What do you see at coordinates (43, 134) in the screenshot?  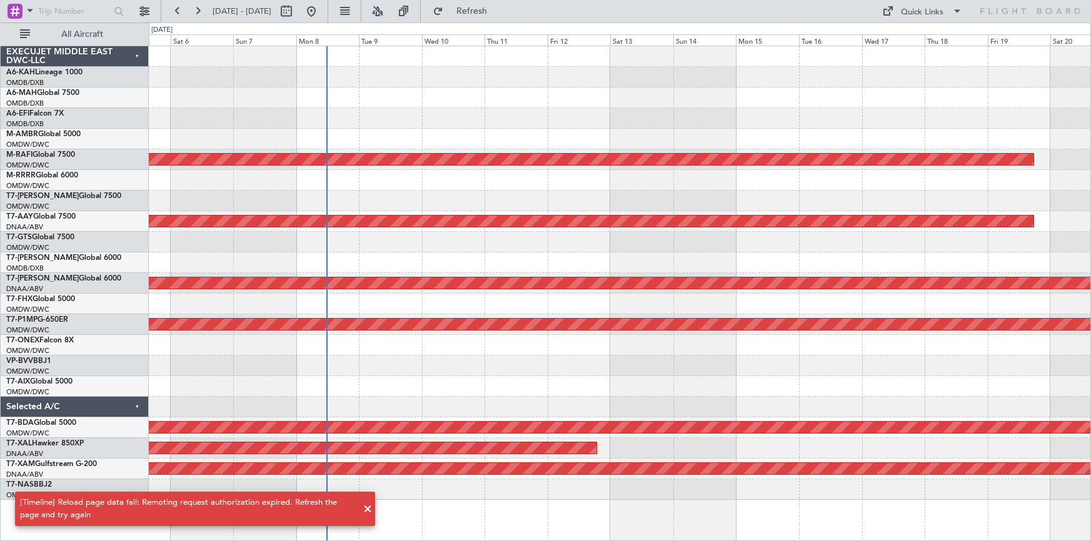 I see `a: M-AMBRGlobal 5000` at bounding box center [43, 134].